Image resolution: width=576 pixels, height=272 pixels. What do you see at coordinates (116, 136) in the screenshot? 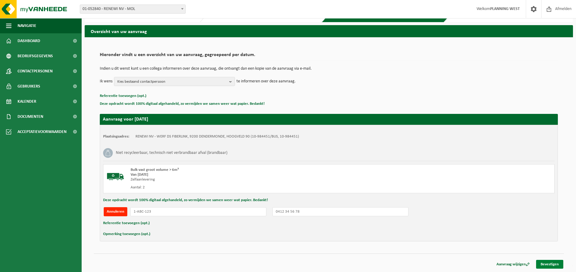
I see `strong: Plaatsingsadres:` at bounding box center [116, 136].